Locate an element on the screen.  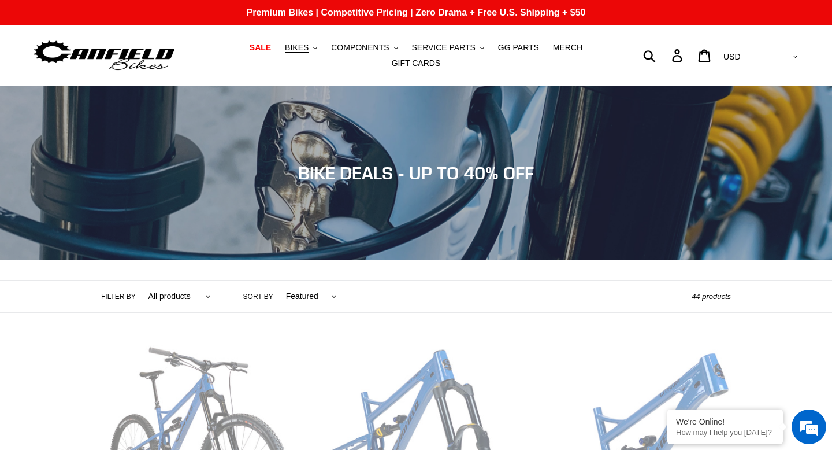
input: Search is located at coordinates (664, 55).